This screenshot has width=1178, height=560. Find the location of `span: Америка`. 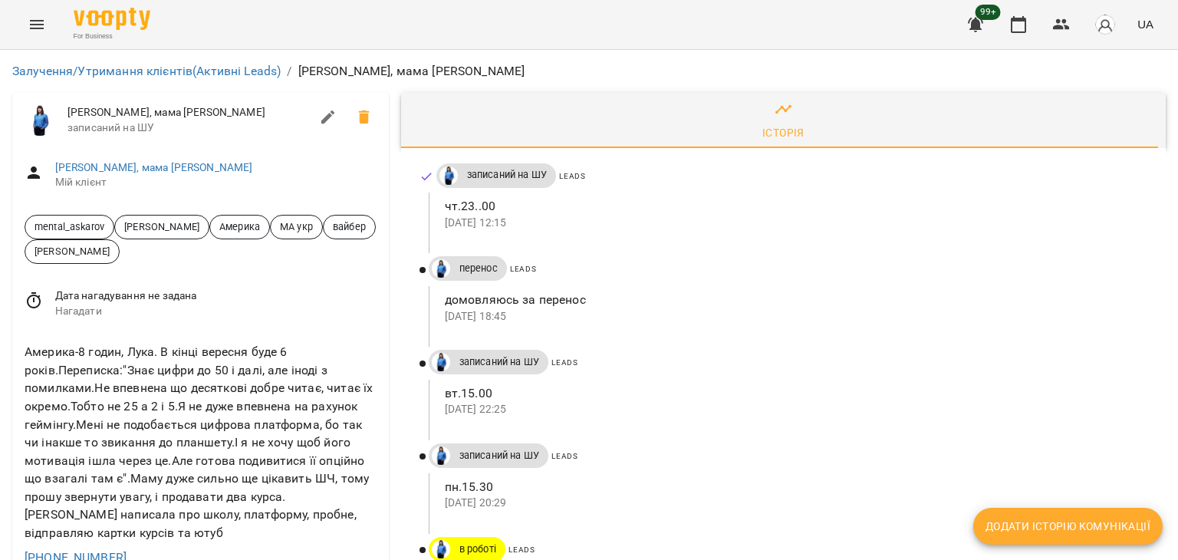

span: Америка is located at coordinates (239, 226).